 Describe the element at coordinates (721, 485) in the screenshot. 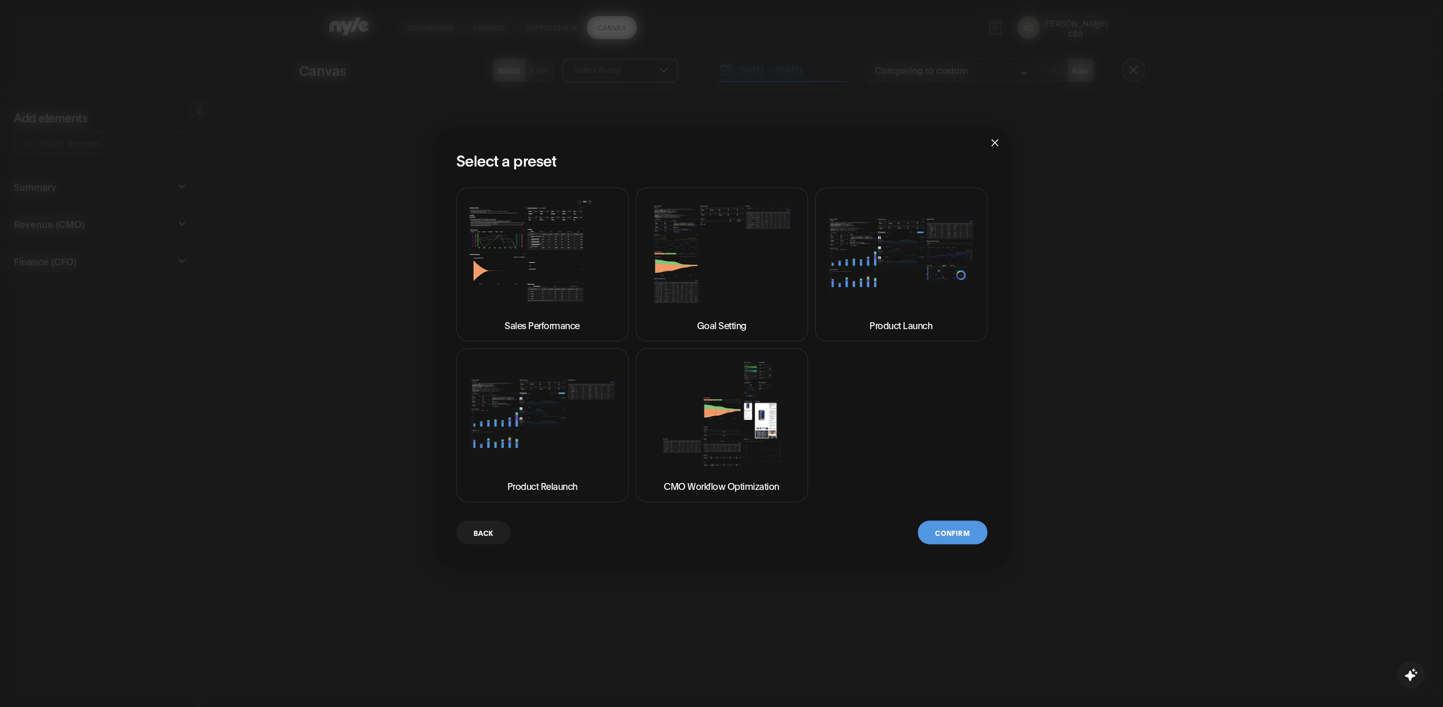

I see `p: CMO Workflow Optimization` at that location.